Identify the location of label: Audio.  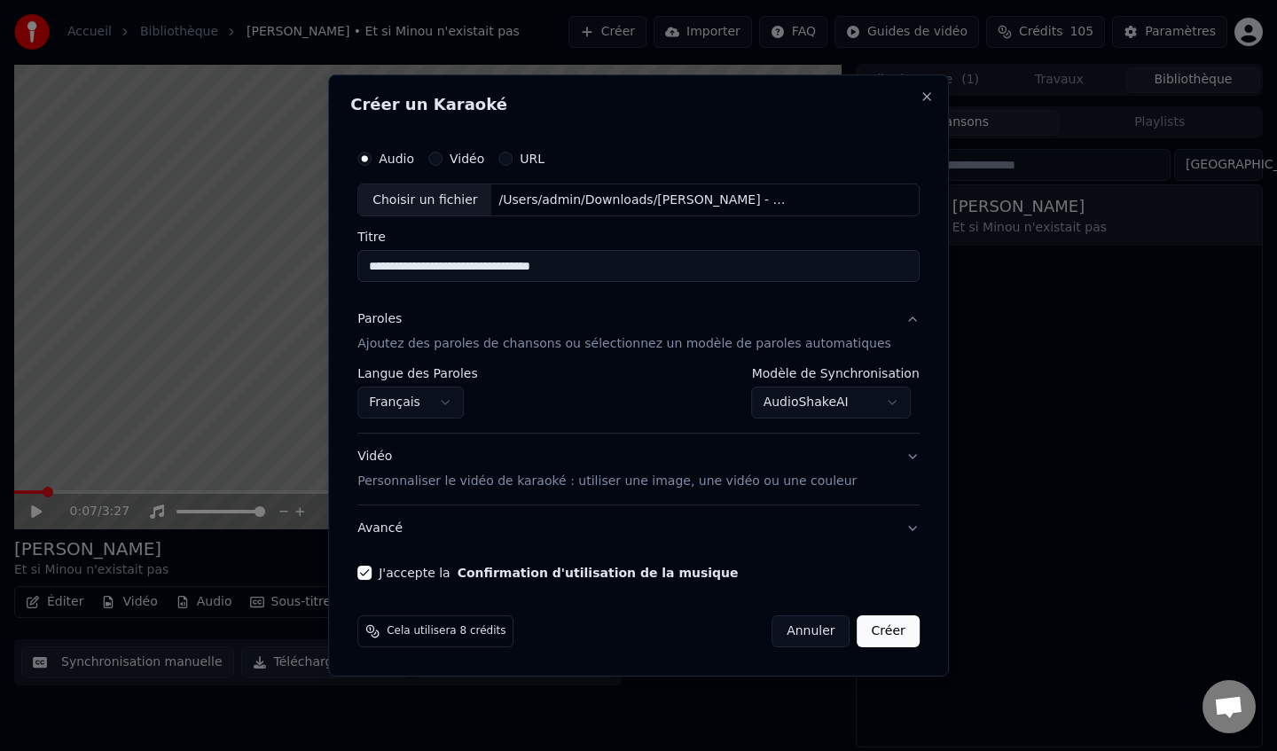
(396, 159).